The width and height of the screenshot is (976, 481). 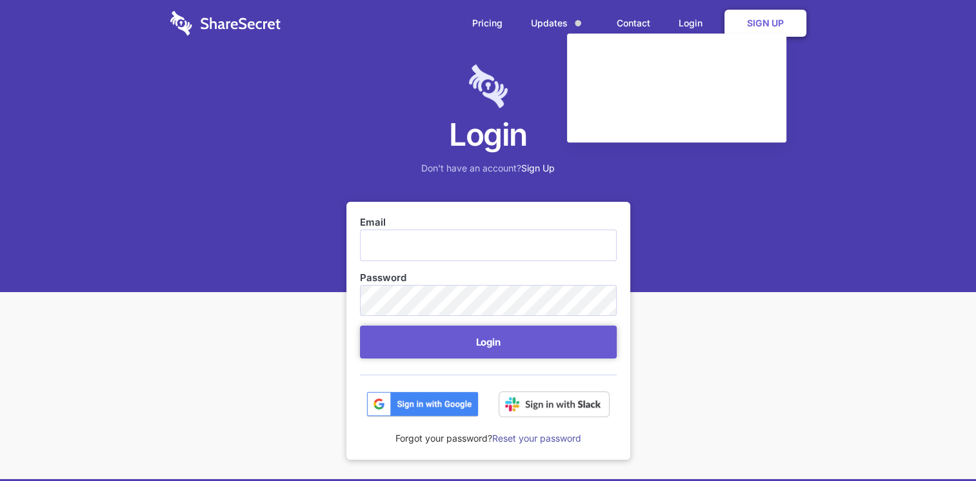 What do you see at coordinates (423, 405) in the screenshot?
I see `img: btn_google_signin_dark_normal_web@2x-02e5a4921c5dab0481f19210d7229f84a41d9f18e5bdafae021273015eeb...` at bounding box center [423, 405].